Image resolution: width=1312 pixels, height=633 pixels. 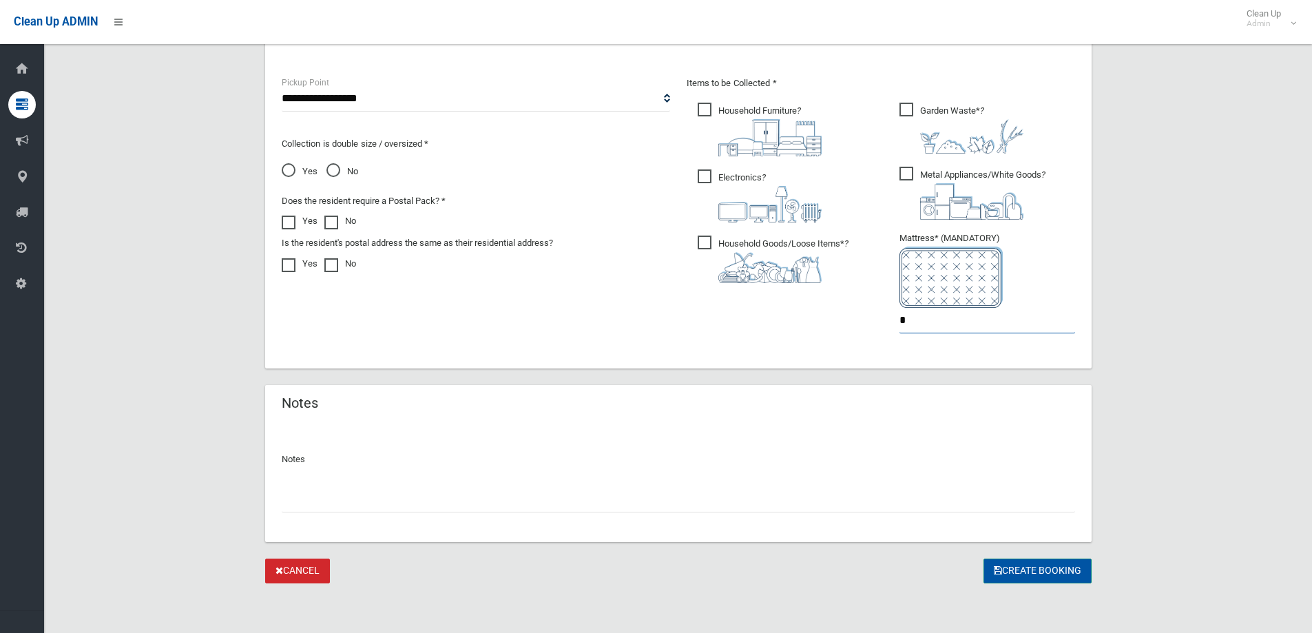 What do you see at coordinates (770, 138) in the screenshot?
I see `img: aa9efdbe659d29b613fca23ba79d85cb.png` at bounding box center [770, 138].